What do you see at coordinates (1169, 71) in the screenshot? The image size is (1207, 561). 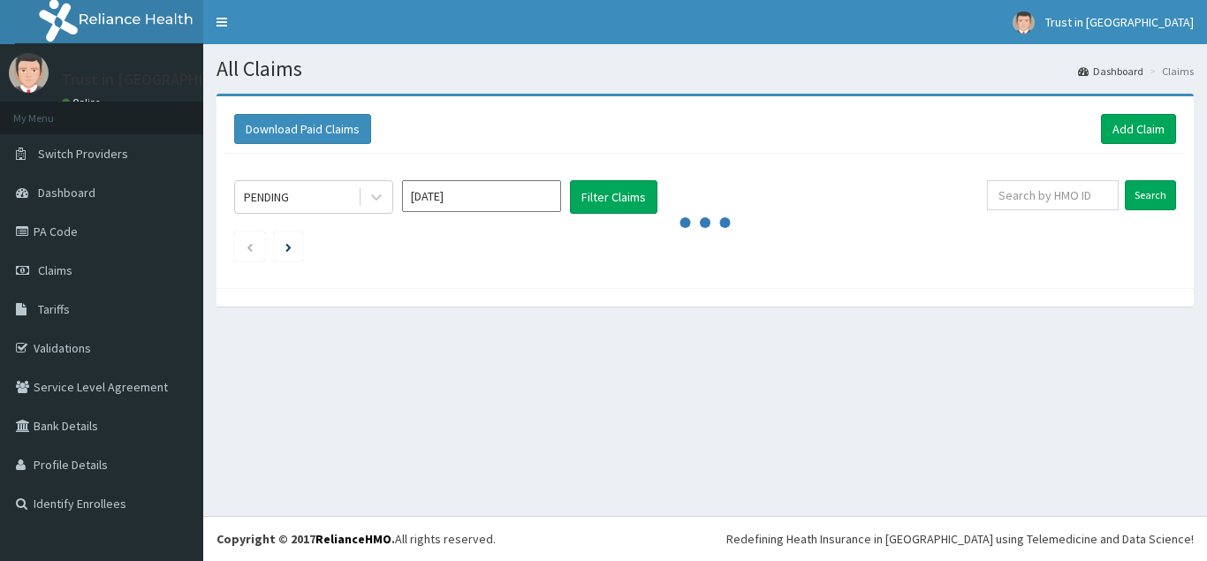 I see `li: Claims` at bounding box center [1169, 71].